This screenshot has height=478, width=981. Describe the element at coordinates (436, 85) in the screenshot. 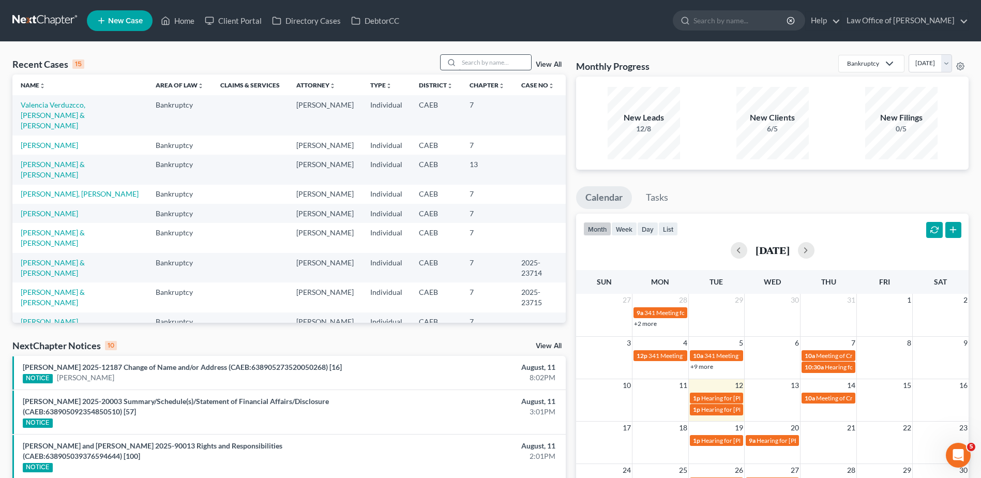

I see `a: Districtunfold_more` at that location.